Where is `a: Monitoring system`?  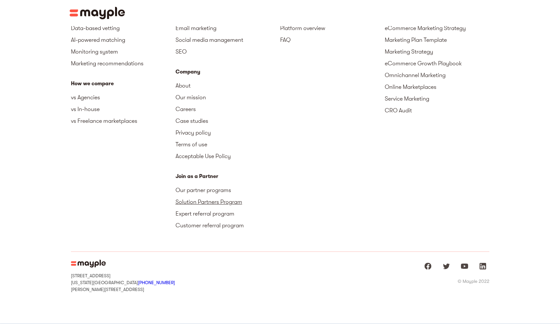
a: Monitoring system is located at coordinates (123, 52).